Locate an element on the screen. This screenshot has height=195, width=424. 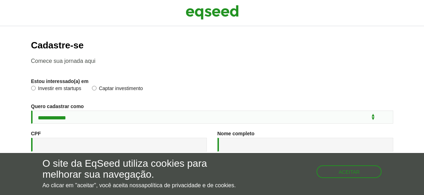
input: Captar investimento is located at coordinates (94, 88).